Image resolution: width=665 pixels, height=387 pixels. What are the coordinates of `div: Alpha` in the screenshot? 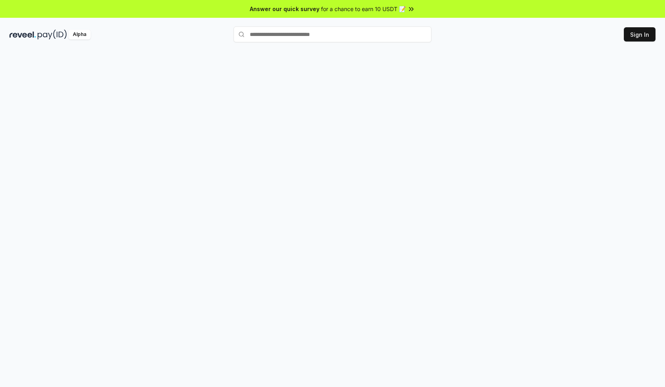 It's located at (80, 34).